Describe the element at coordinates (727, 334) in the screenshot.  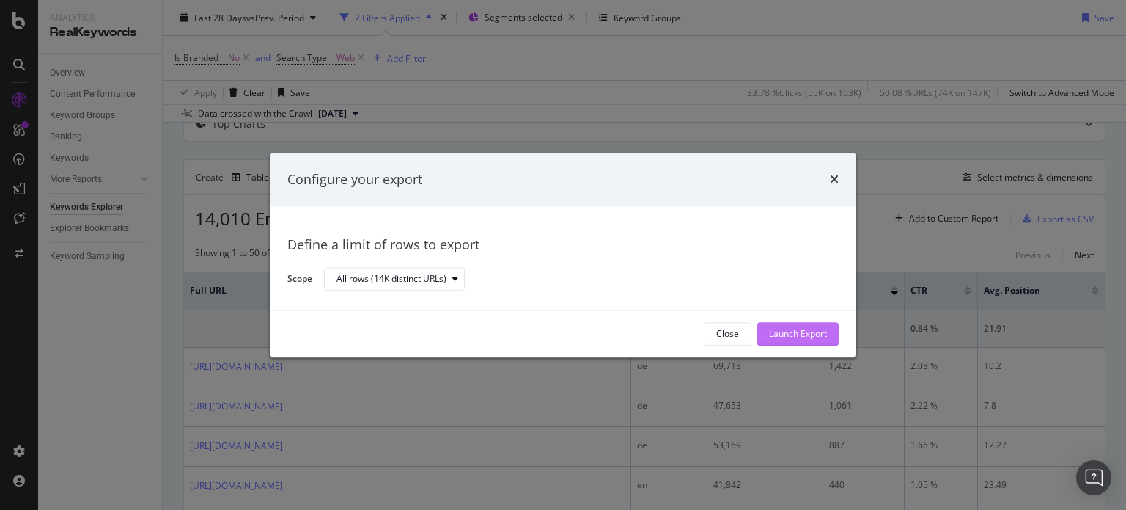
I see `button: Close` at that location.